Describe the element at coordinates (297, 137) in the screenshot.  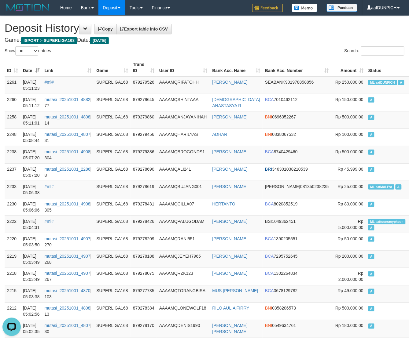
I see `td: 0838067532` at that location.